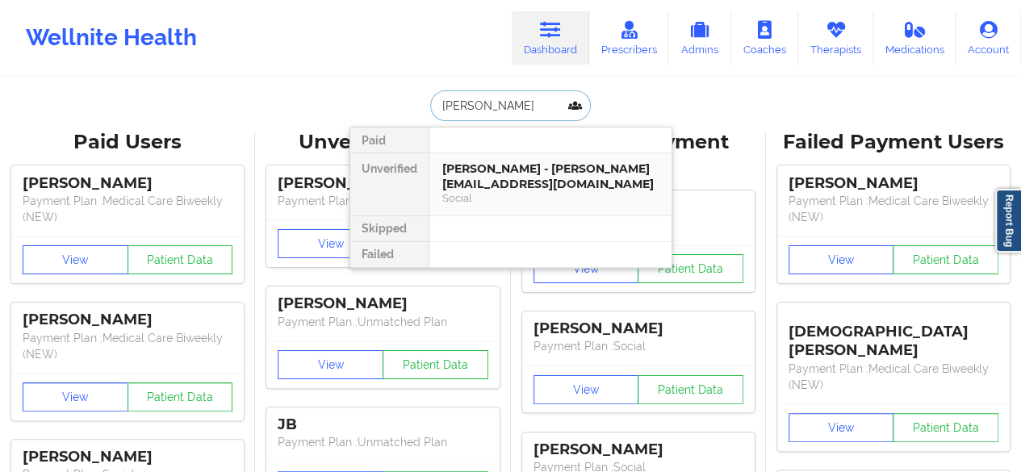 This screenshot has height=472, width=1021. I want to click on div: JB, so click(383, 425).